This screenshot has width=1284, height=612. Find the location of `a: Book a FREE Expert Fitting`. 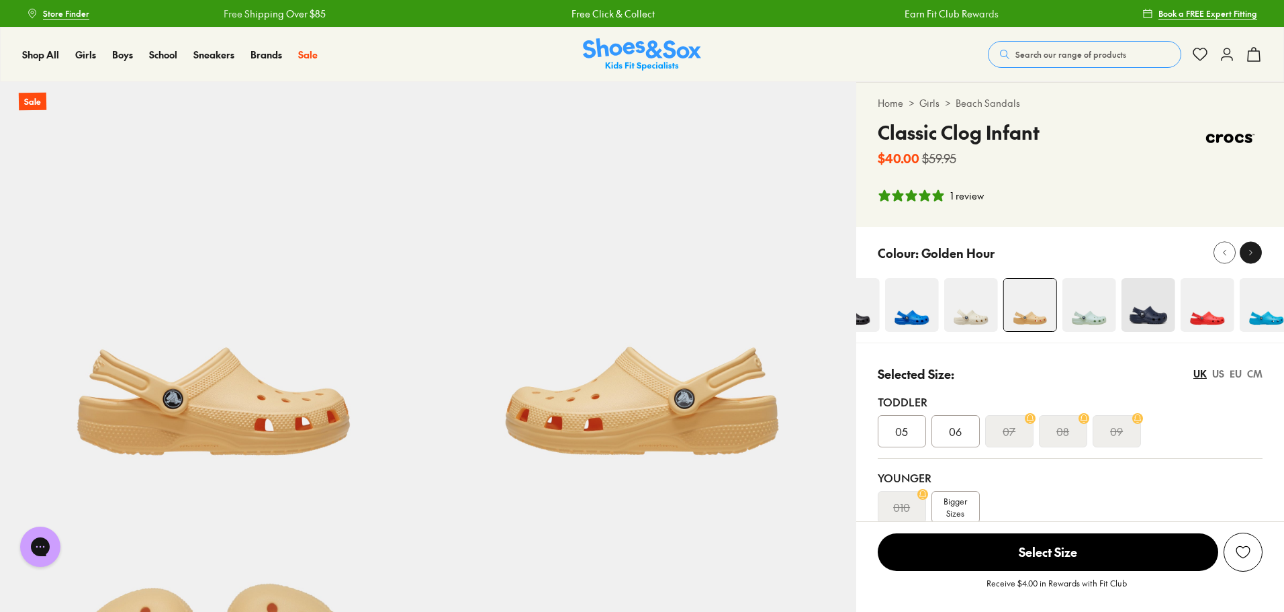

a: Book a FREE Expert Fitting is located at coordinates (1200, 13).